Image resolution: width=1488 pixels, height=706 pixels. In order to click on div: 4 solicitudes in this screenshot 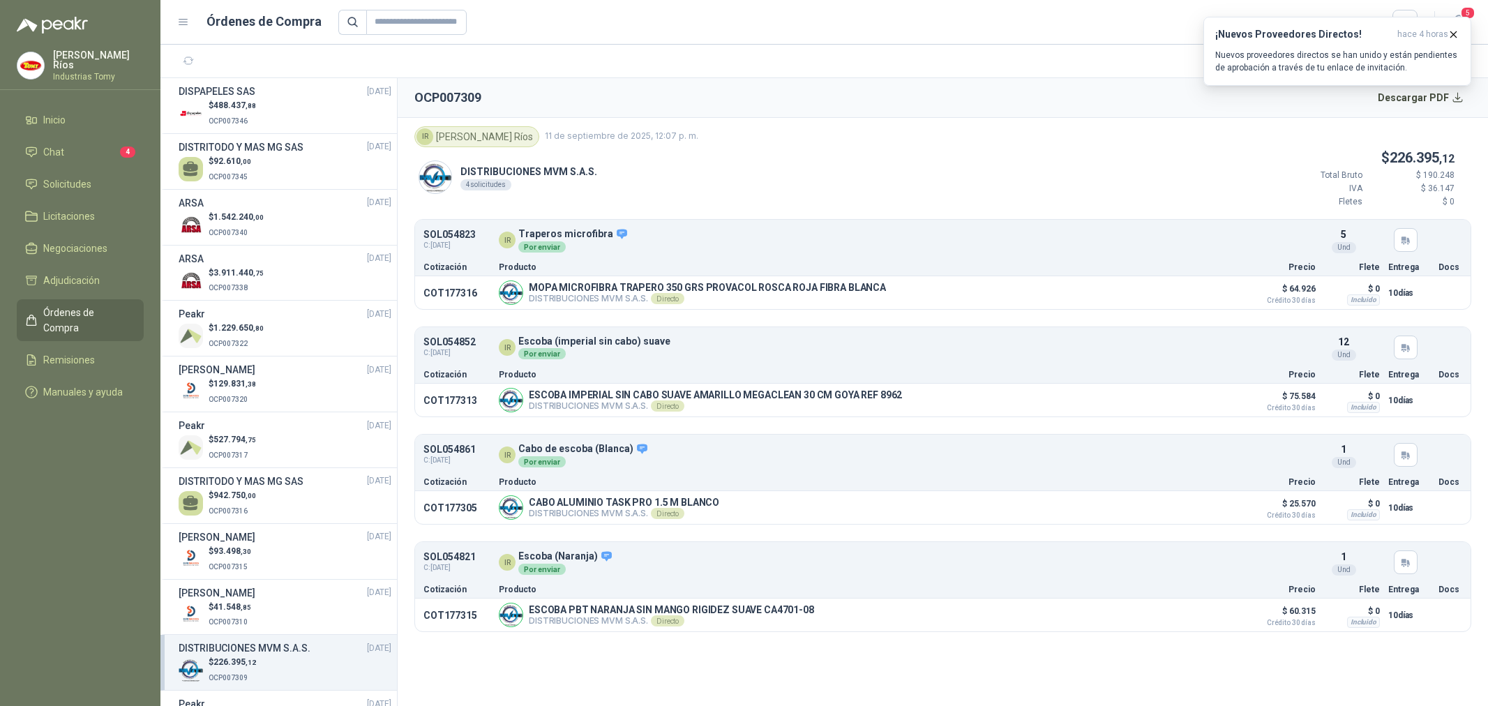, I will do `click(486, 185)`.